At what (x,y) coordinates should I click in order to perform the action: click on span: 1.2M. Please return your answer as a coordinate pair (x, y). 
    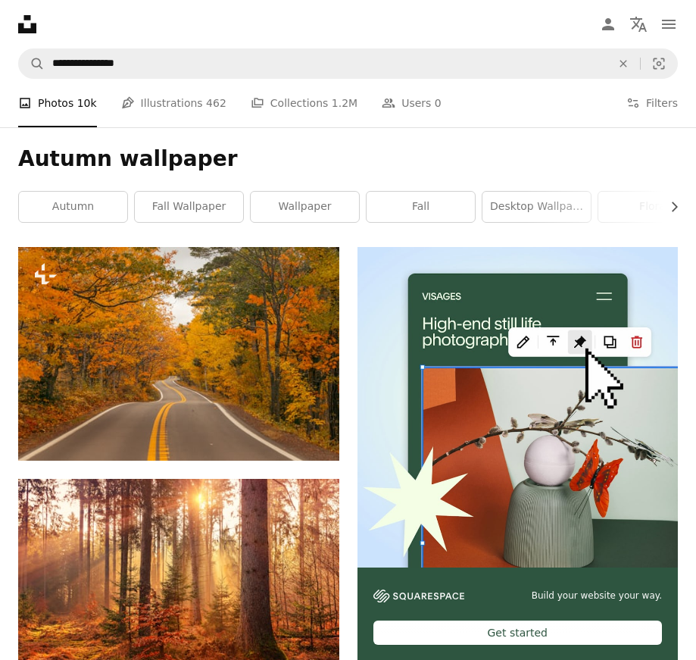
    Looking at the image, I should click on (345, 103).